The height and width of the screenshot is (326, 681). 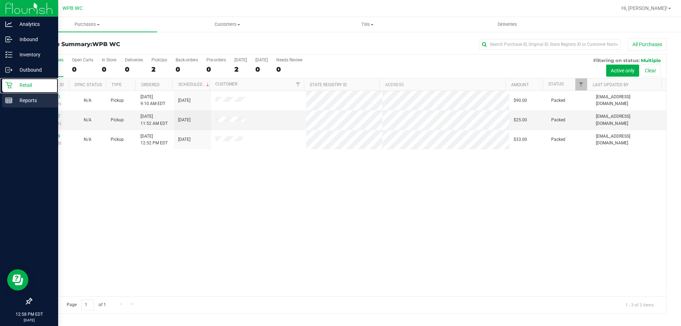 What do you see at coordinates (227, 24) in the screenshot?
I see `a: Customers` at bounding box center [227, 24].